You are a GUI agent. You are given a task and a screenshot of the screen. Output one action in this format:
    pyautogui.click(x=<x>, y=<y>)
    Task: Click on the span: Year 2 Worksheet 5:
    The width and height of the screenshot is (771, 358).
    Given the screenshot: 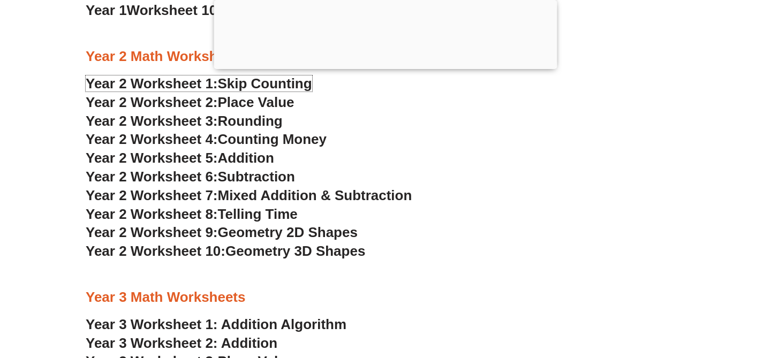 What is the action you would take?
    pyautogui.click(x=152, y=158)
    